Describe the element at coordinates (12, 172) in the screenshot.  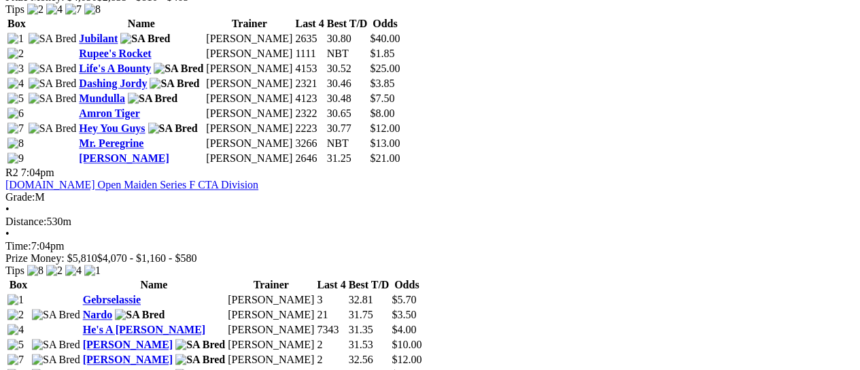
I see `span: R2` at that location.